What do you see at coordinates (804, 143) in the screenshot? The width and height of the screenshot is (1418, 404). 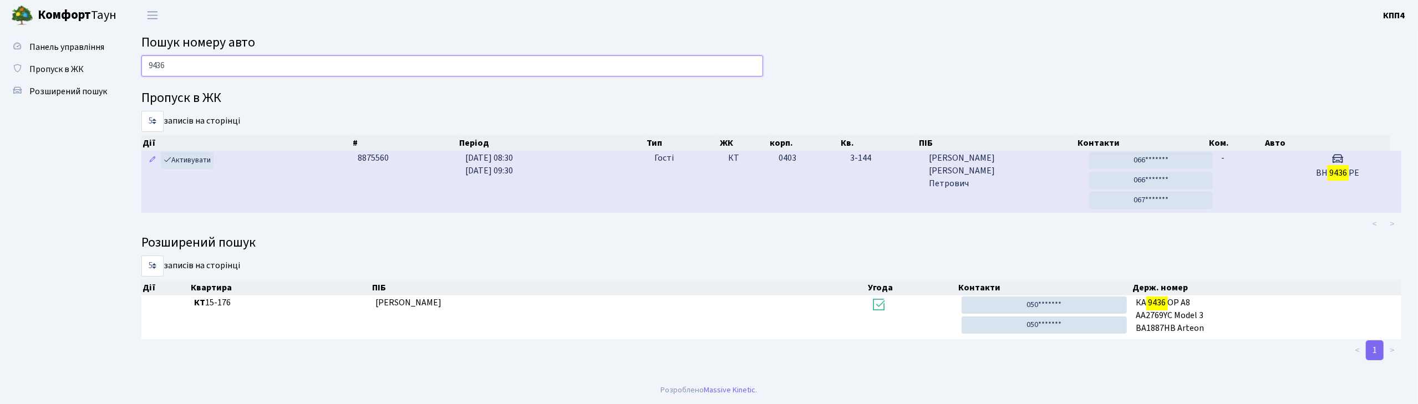 I see `th: корп.` at bounding box center [804, 143].